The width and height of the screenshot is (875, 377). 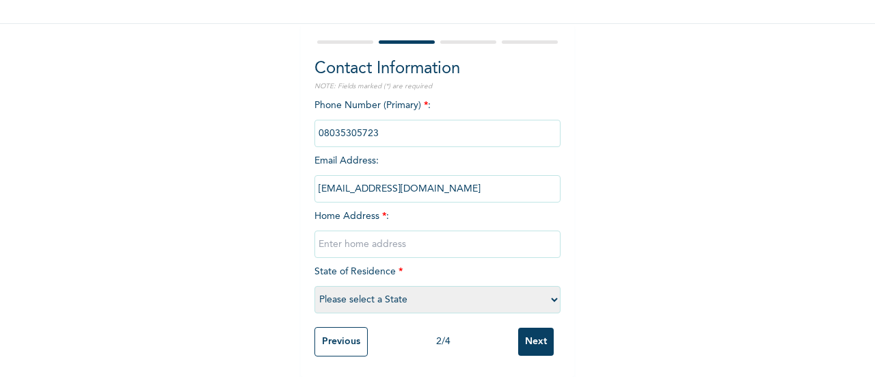 I want to click on span: Email Address :, so click(x=438, y=174).